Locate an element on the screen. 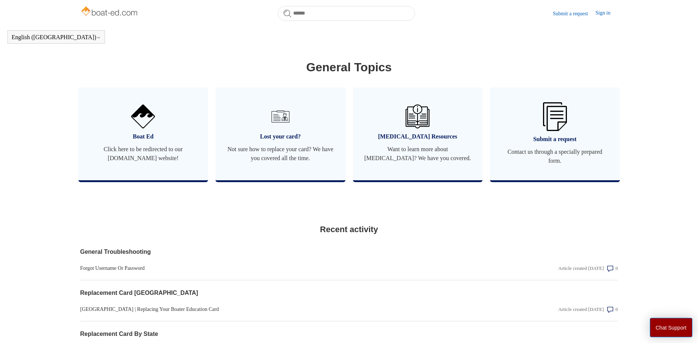  img: 01HZPCYVZMCNPYXCC0DPA2R54M is located at coordinates (417, 116).